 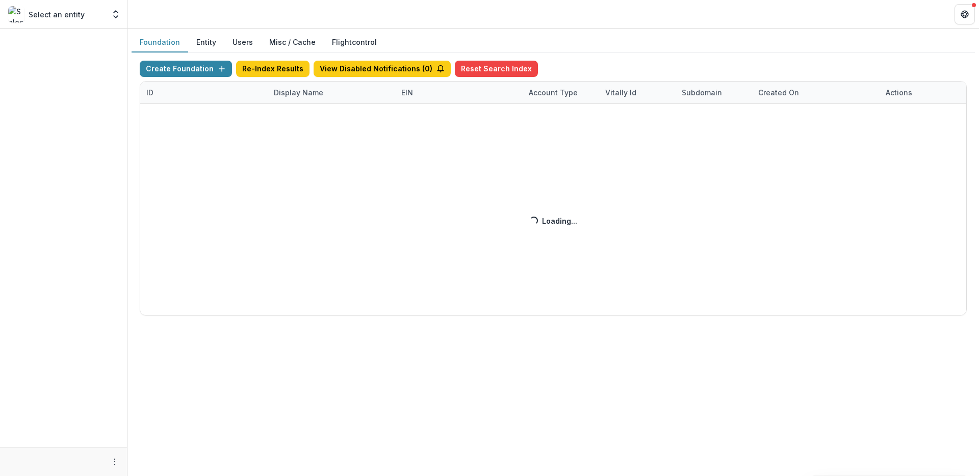 I want to click on button: Get Help, so click(x=965, y=14).